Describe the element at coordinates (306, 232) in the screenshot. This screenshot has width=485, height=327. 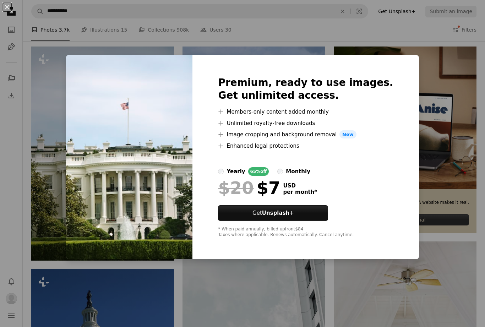
I see `div: * When paid annually, billed upfront $84 Taxes where applicable. Renews automatically. Cancel any...` at that location.